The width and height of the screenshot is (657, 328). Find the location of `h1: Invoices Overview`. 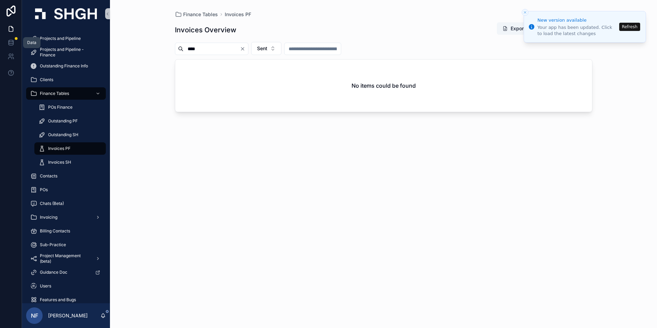

h1: Invoices Overview is located at coordinates (206, 30).